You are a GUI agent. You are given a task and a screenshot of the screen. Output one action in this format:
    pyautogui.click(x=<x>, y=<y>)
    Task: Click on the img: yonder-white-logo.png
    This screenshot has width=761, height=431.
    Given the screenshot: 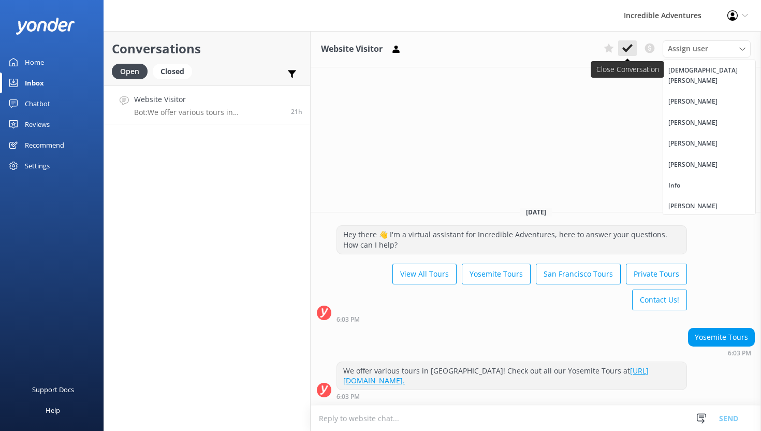 What is the action you would take?
    pyautogui.click(x=45, y=26)
    